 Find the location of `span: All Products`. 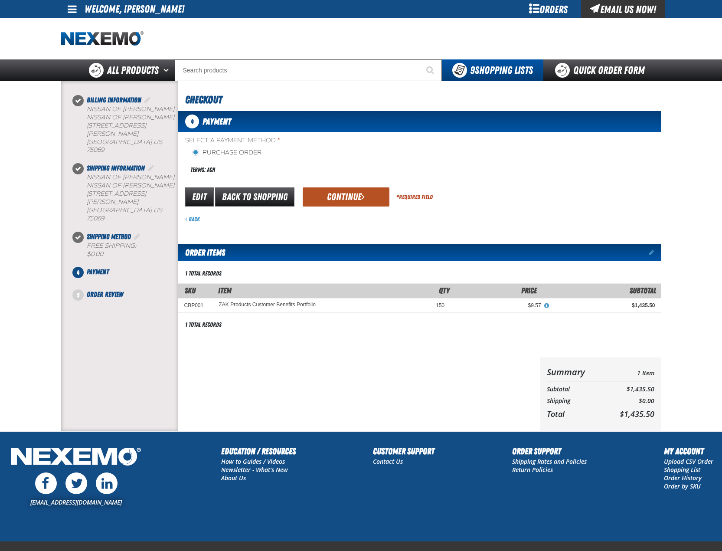

span: All Products is located at coordinates (133, 70).